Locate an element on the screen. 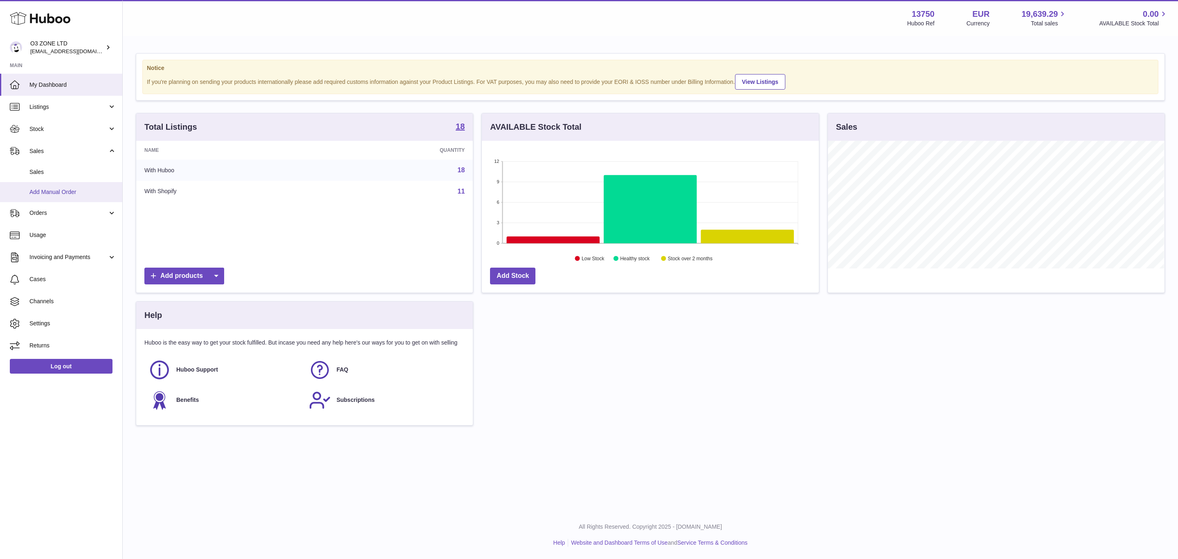 The image size is (1178, 559). span: FAQ is located at coordinates (342, 369).